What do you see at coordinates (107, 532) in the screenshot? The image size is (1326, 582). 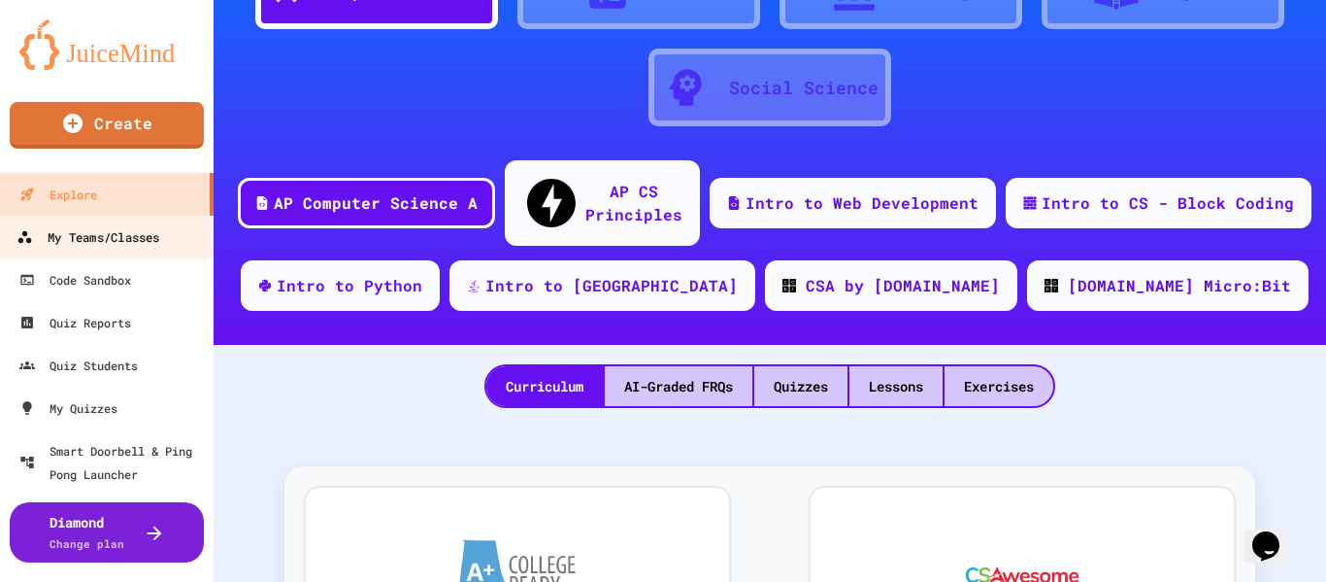 I see `button: DiamondChange plan` at bounding box center [107, 532].